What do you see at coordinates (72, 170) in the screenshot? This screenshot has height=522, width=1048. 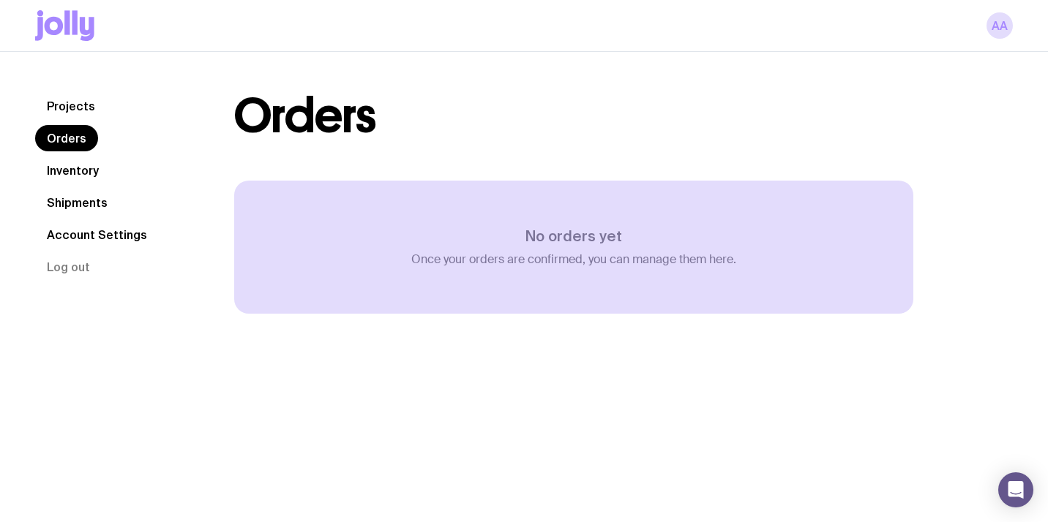 I see `a: Inventory` at bounding box center [72, 170].